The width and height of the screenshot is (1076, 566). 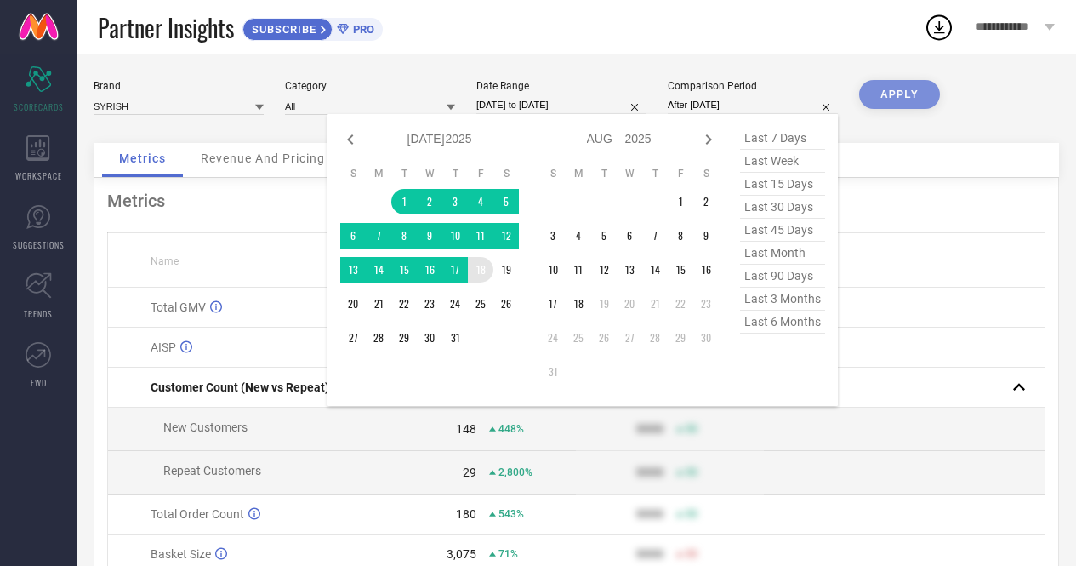 What do you see at coordinates (753, 105) in the screenshot?
I see `input: Select comparison period` at bounding box center [753, 105].